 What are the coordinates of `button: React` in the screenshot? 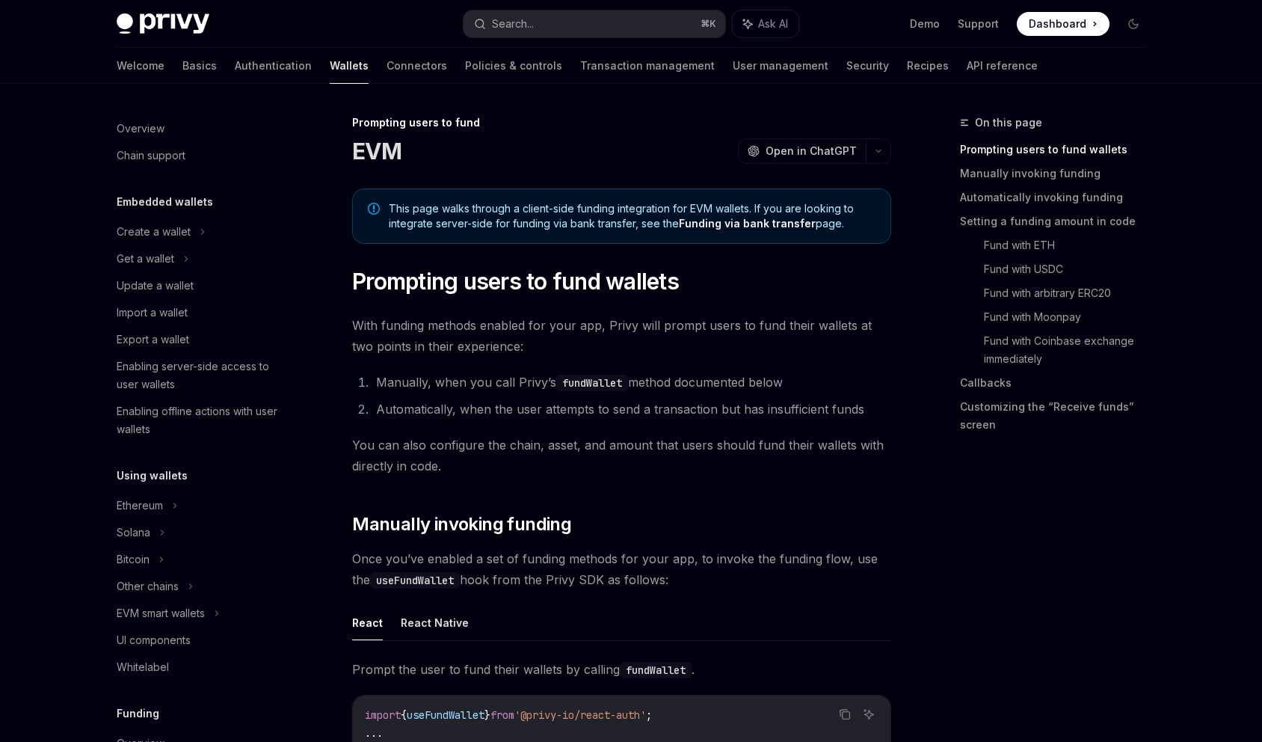 It's located at (367, 622).